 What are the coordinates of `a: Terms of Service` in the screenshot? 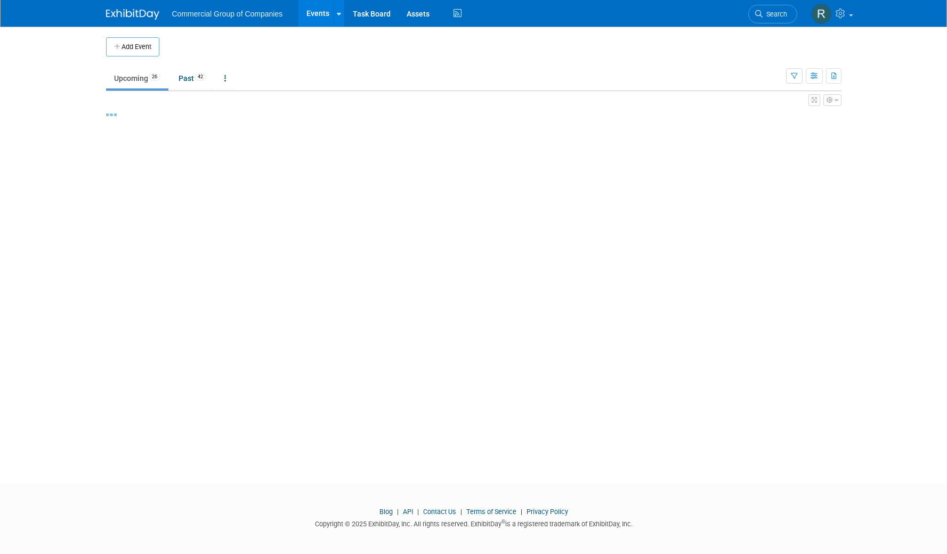 It's located at (491, 512).